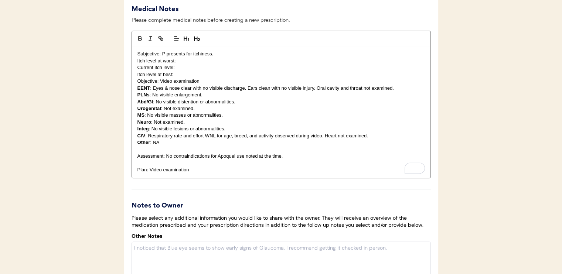  What do you see at coordinates (281, 112) in the screenshot?
I see `div: To enrich screen reader interactions, please activate Accessibility in Grammarly extension settings` at bounding box center [281, 112].